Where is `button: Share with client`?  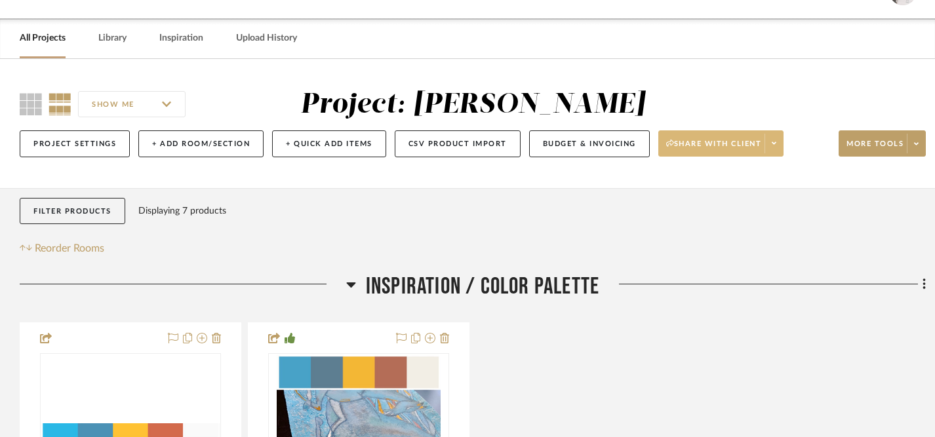 button: Share with client is located at coordinates (721, 144).